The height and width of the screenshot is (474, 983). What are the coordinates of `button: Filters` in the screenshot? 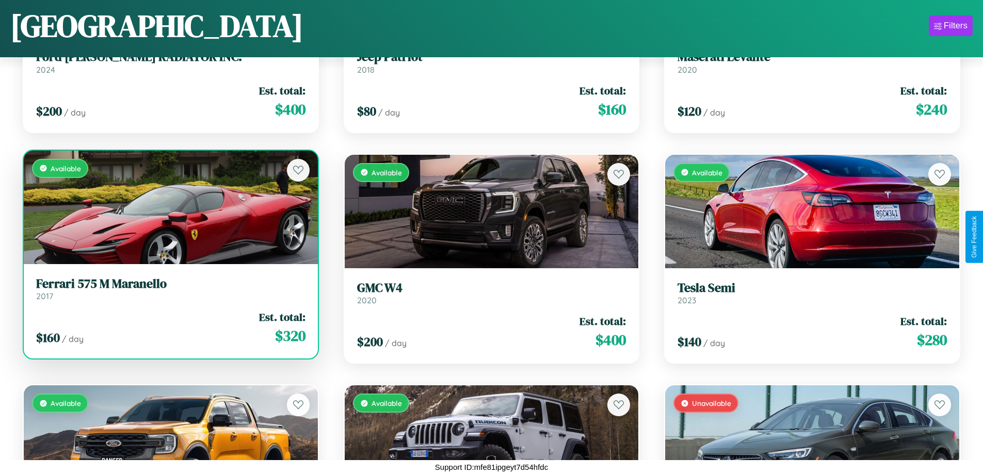 It's located at (951, 26).